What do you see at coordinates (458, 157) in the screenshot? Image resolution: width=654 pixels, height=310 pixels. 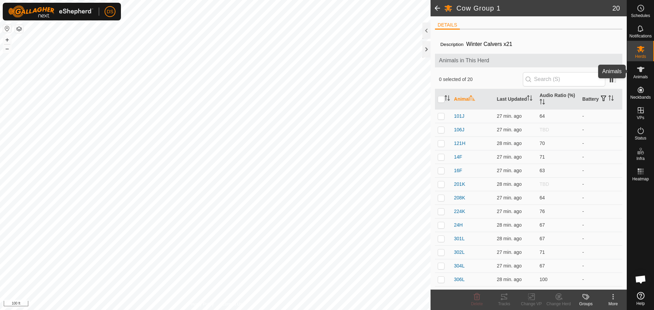 I see `span: 14F` at bounding box center [458, 157].